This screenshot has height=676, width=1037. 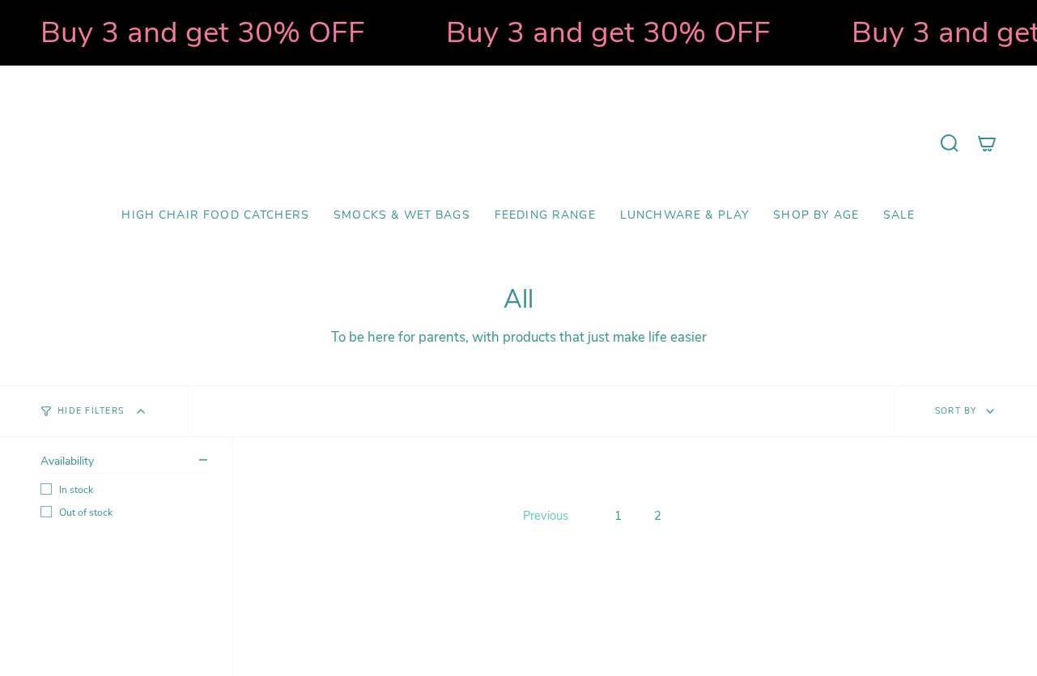 I want to click on span: Previous, so click(x=546, y=516).